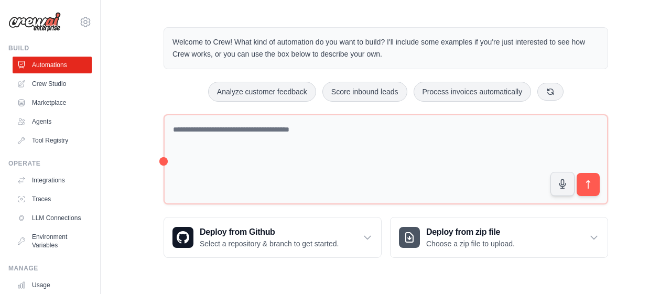  What do you see at coordinates (50, 269) in the screenshot?
I see `div: Manage` at bounding box center [50, 269].